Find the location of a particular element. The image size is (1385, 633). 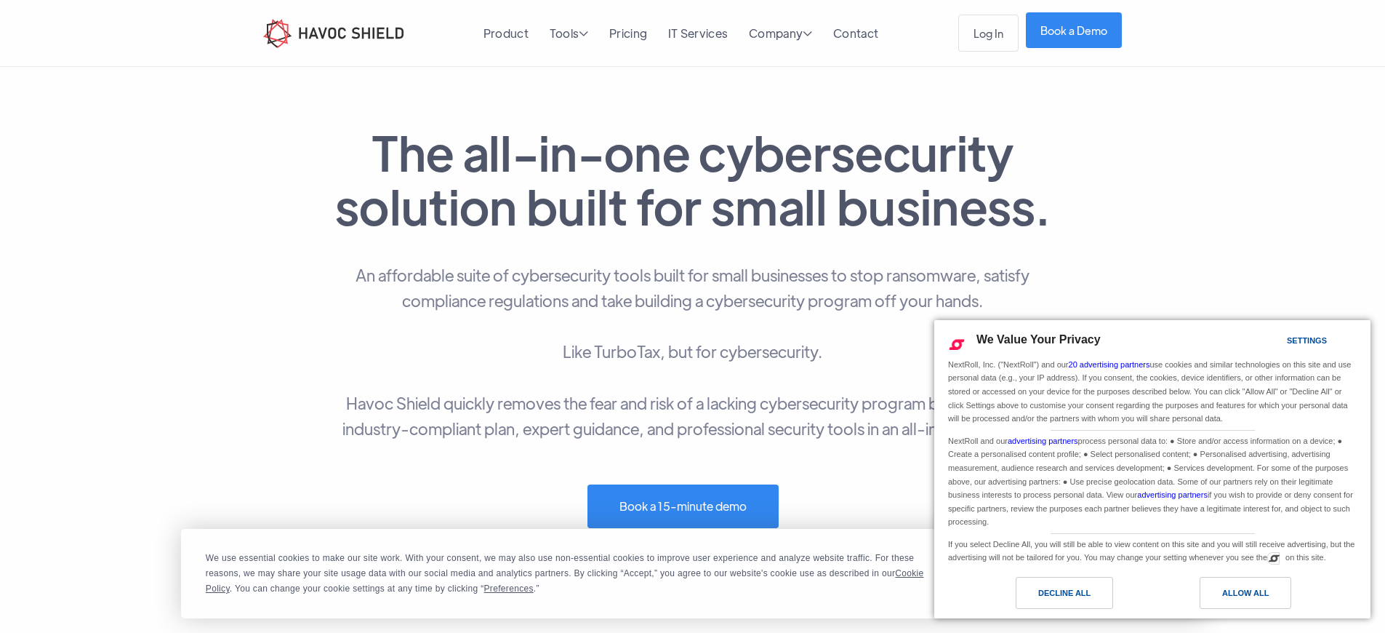

a: Allow All is located at coordinates (1257, 596).